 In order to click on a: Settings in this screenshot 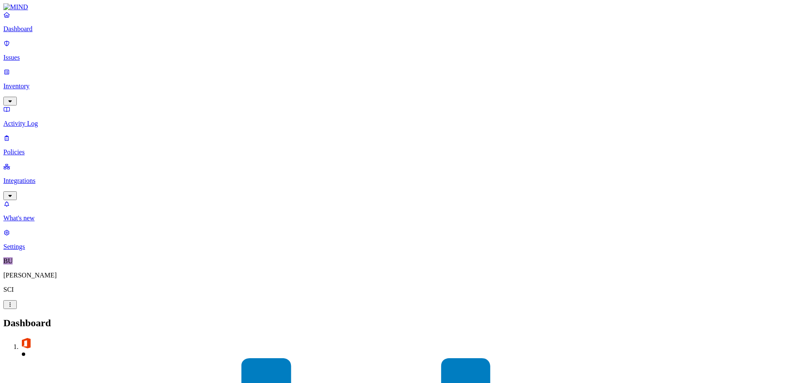, I will do `click(403, 239)`.